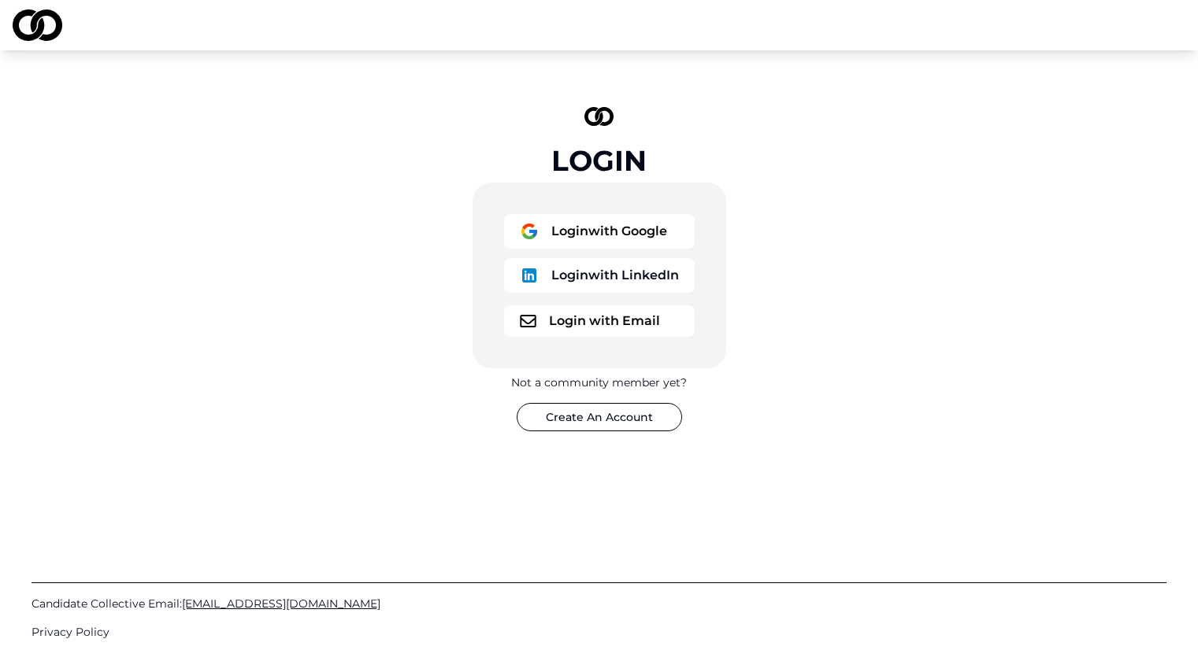  Describe the element at coordinates (599, 321) in the screenshot. I see `button: logoLogin with Email` at that location.